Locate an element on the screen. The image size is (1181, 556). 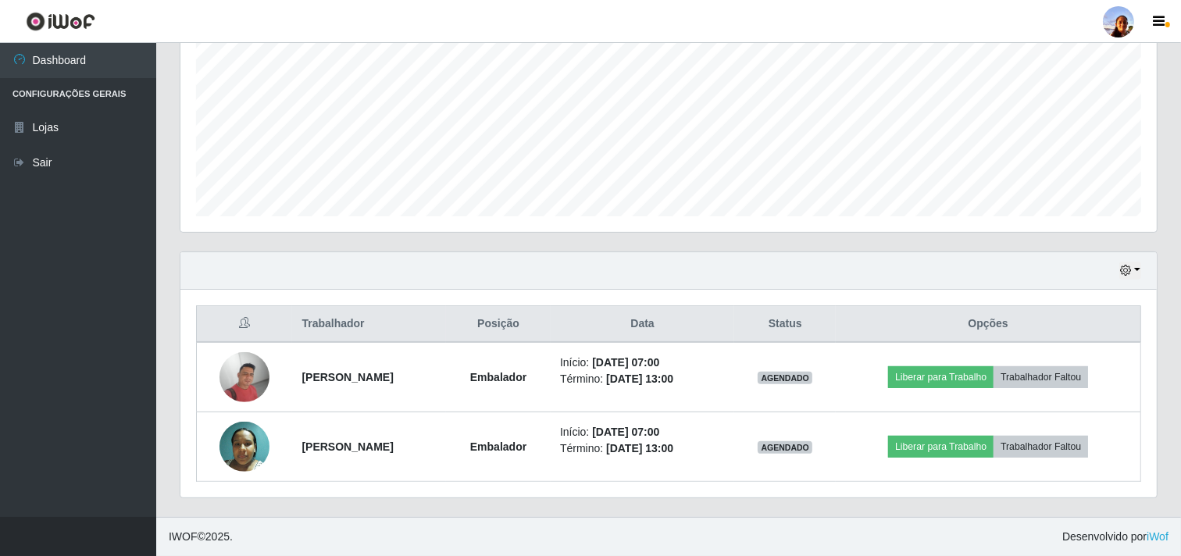
img: 1710898857944.jpeg is located at coordinates (244, 377).